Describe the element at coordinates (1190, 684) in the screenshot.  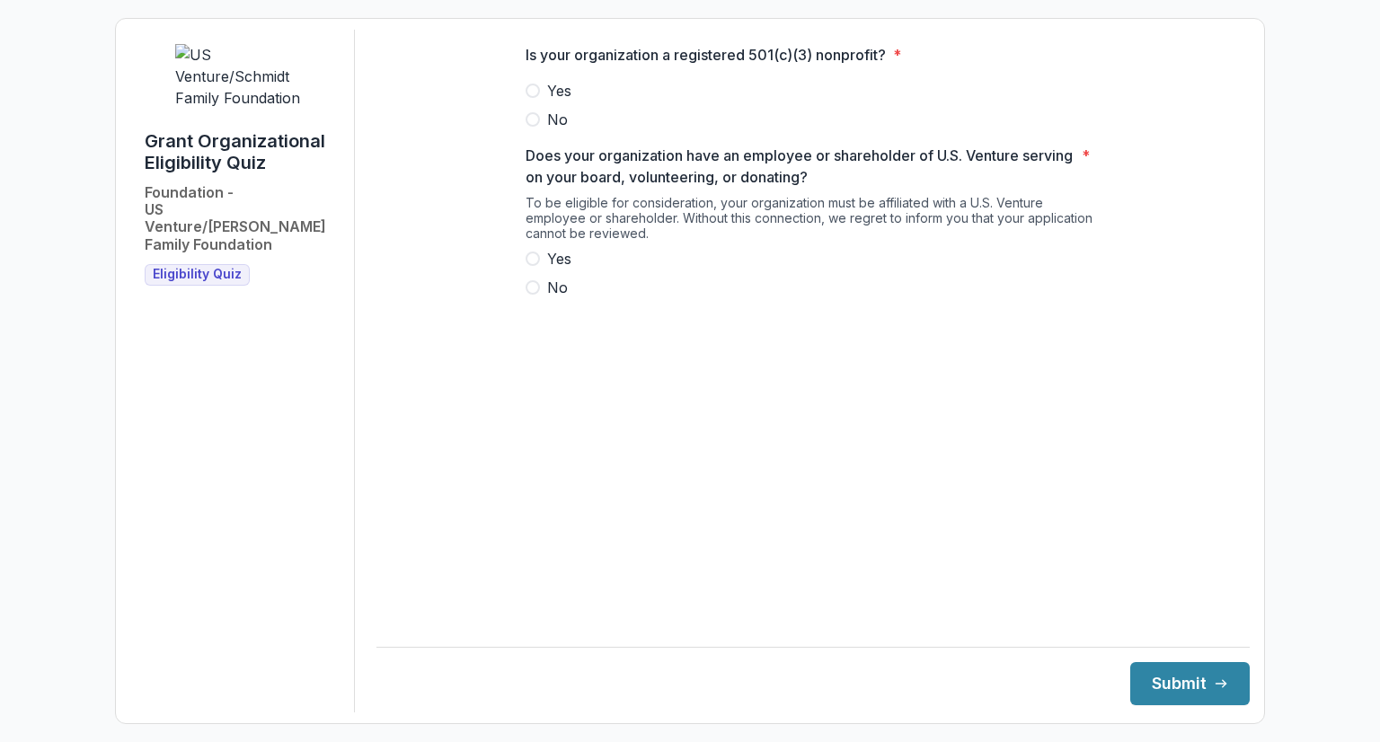
I see `button: Submit` at that location.